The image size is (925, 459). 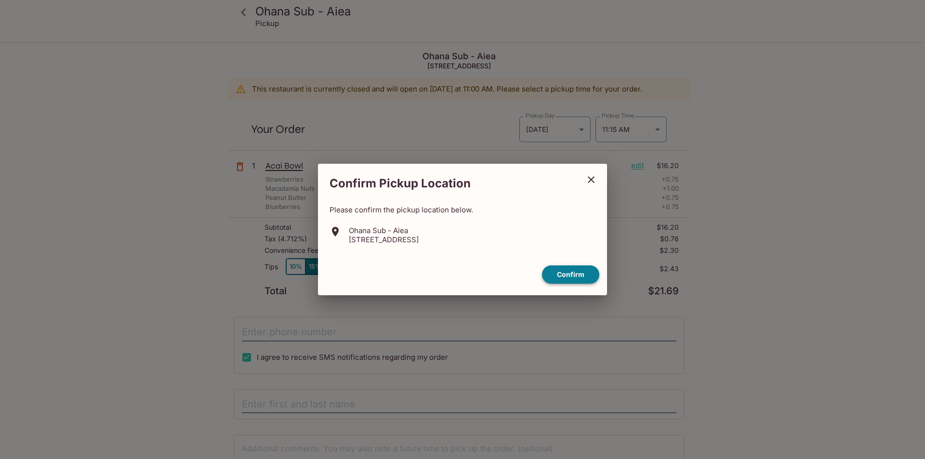 I want to click on p: Ohana Sub - Aiea, so click(x=383, y=230).